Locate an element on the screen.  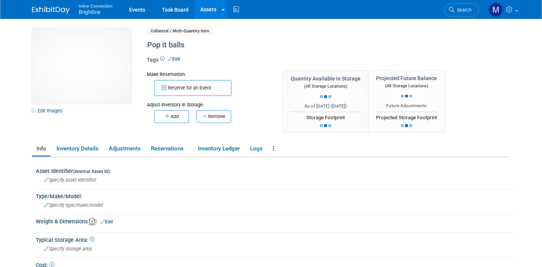
img: Mallissa Watts is located at coordinates (495, 10).